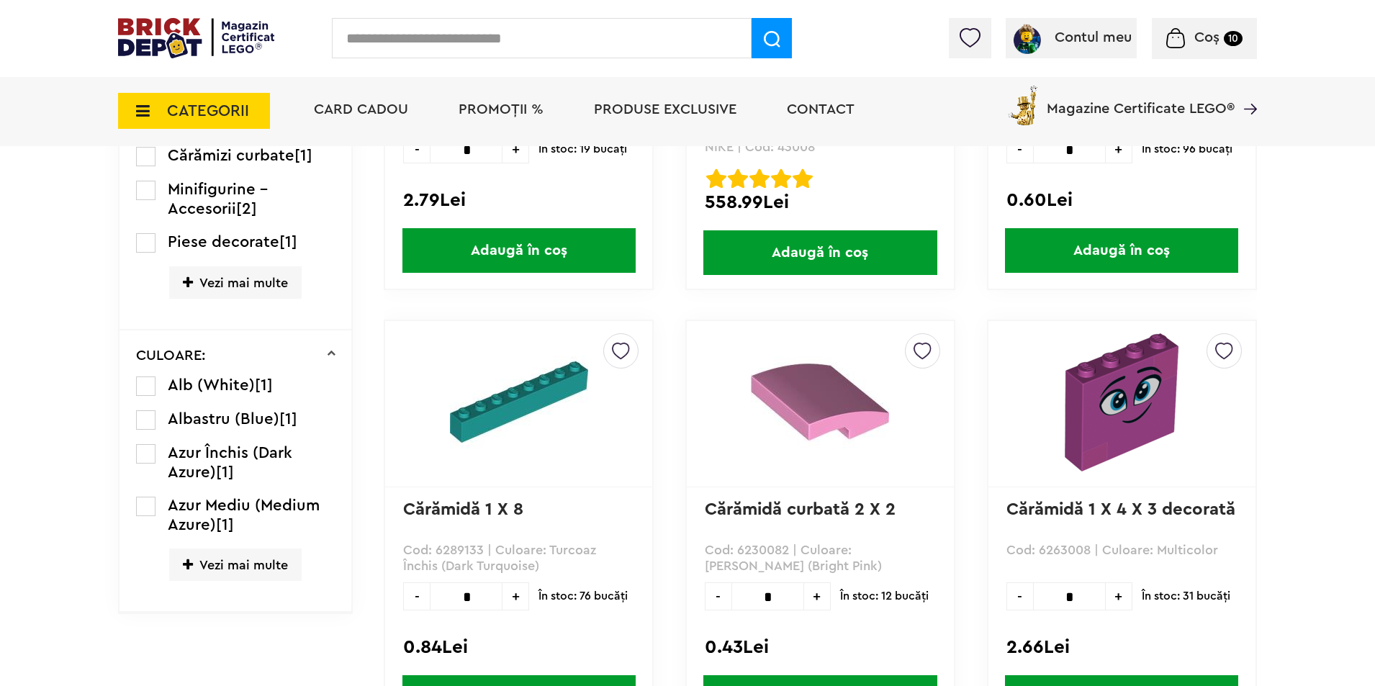 This screenshot has width=1375, height=686. What do you see at coordinates (1122, 200) in the screenshot?
I see `div: 0.60Lei` at bounding box center [1122, 200].